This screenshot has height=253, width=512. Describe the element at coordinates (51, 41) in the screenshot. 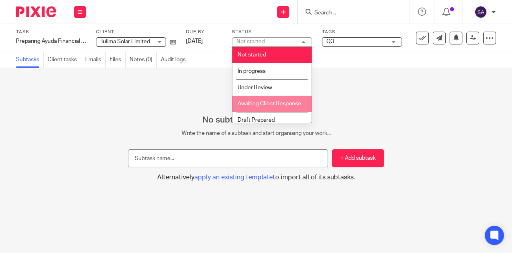

I see `div: Preparing Ayuda Financial report` at that location.